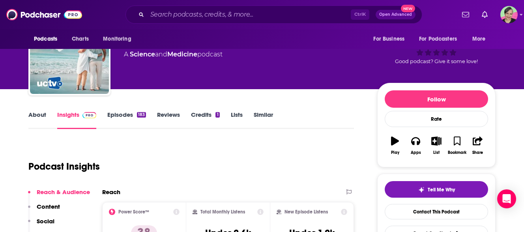 Image resolution: width=524 pixels, height=232 pixels. What do you see at coordinates (408, 8) in the screenshot?
I see `span: New` at bounding box center [408, 8].